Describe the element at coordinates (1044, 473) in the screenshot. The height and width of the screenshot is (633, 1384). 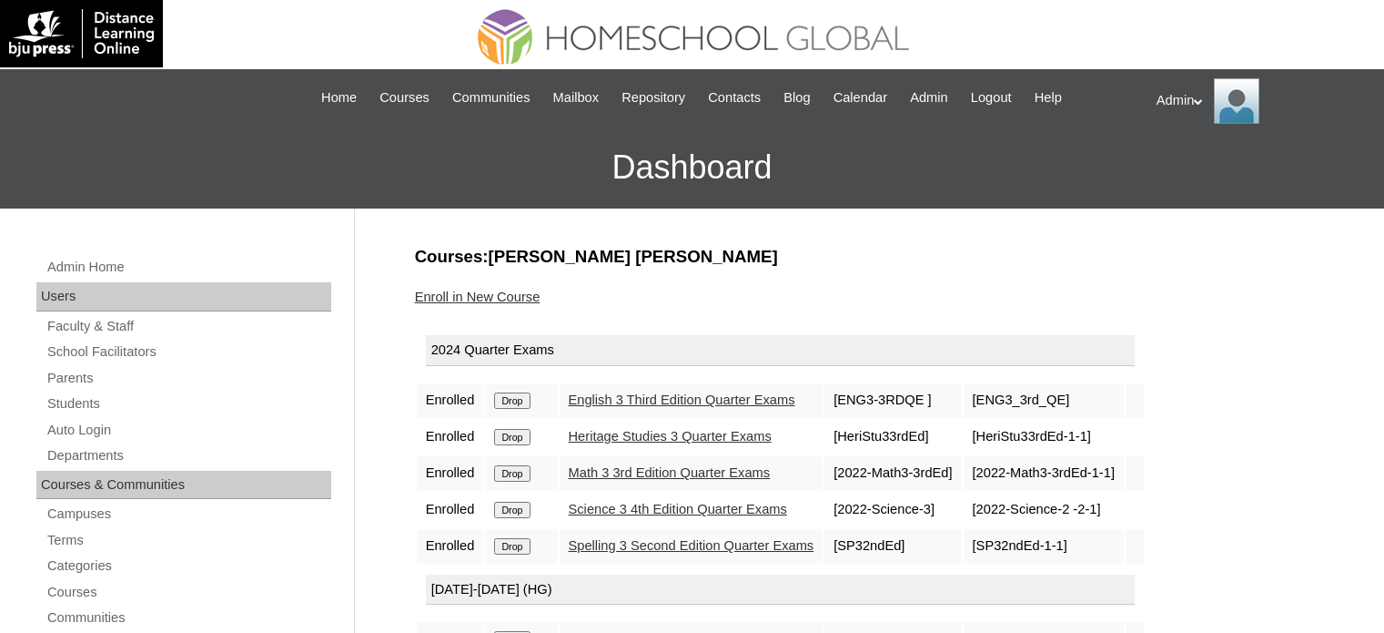
I see `td: [2022-Math3-3rdEd-1-1]` at that location.